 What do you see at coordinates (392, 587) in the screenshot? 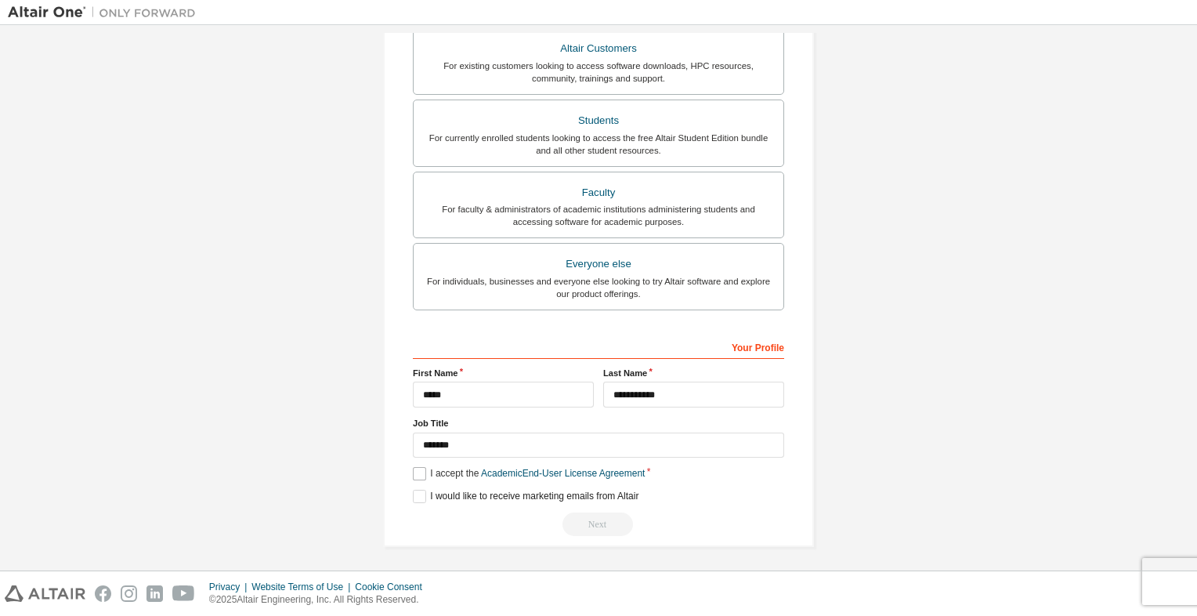
I see `div: Cookie Consent` at bounding box center [392, 587].